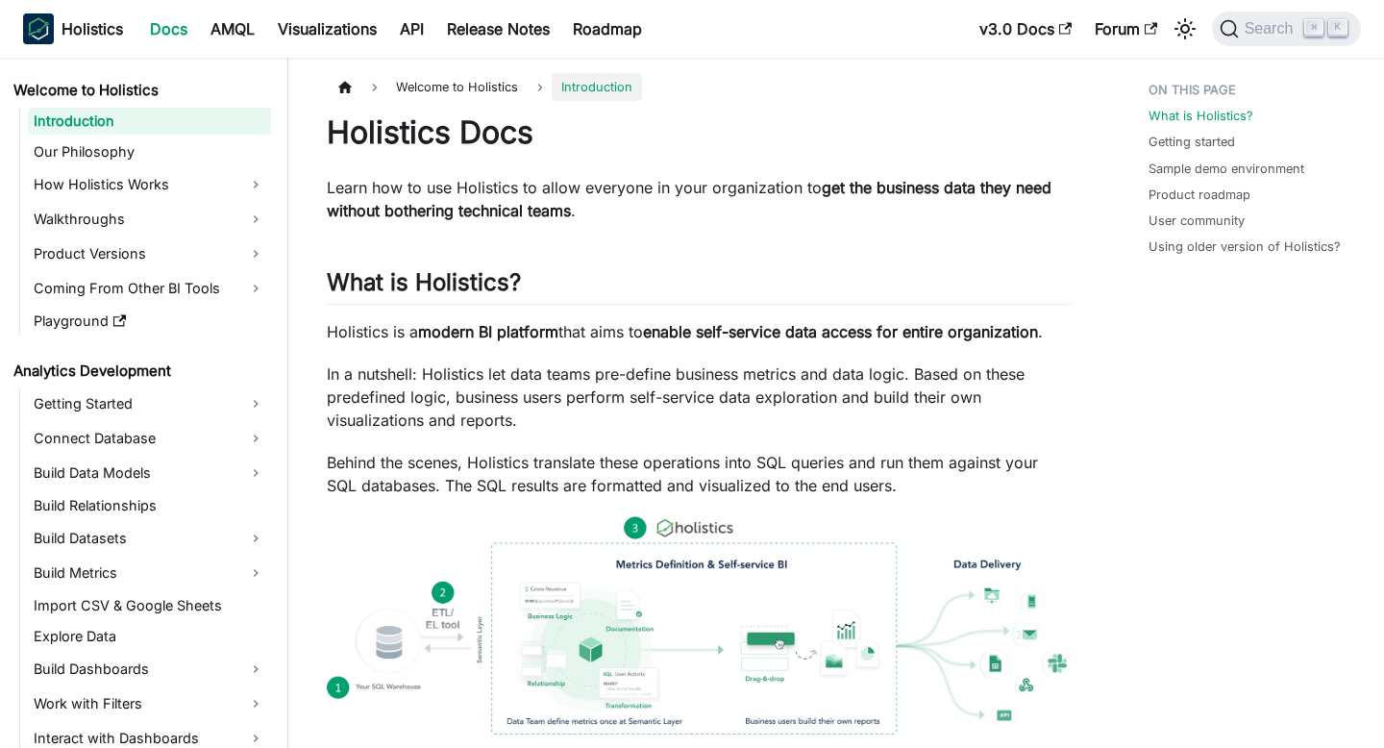  I want to click on span: Introduction, so click(597, 86).